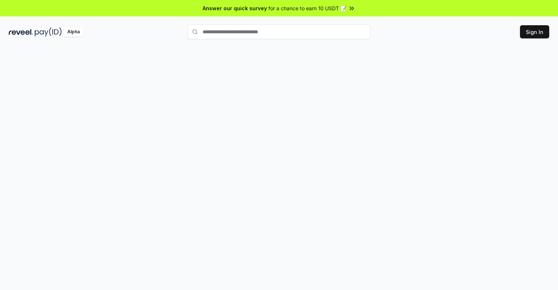  What do you see at coordinates (48, 32) in the screenshot?
I see `img: pay_id` at bounding box center [48, 32].